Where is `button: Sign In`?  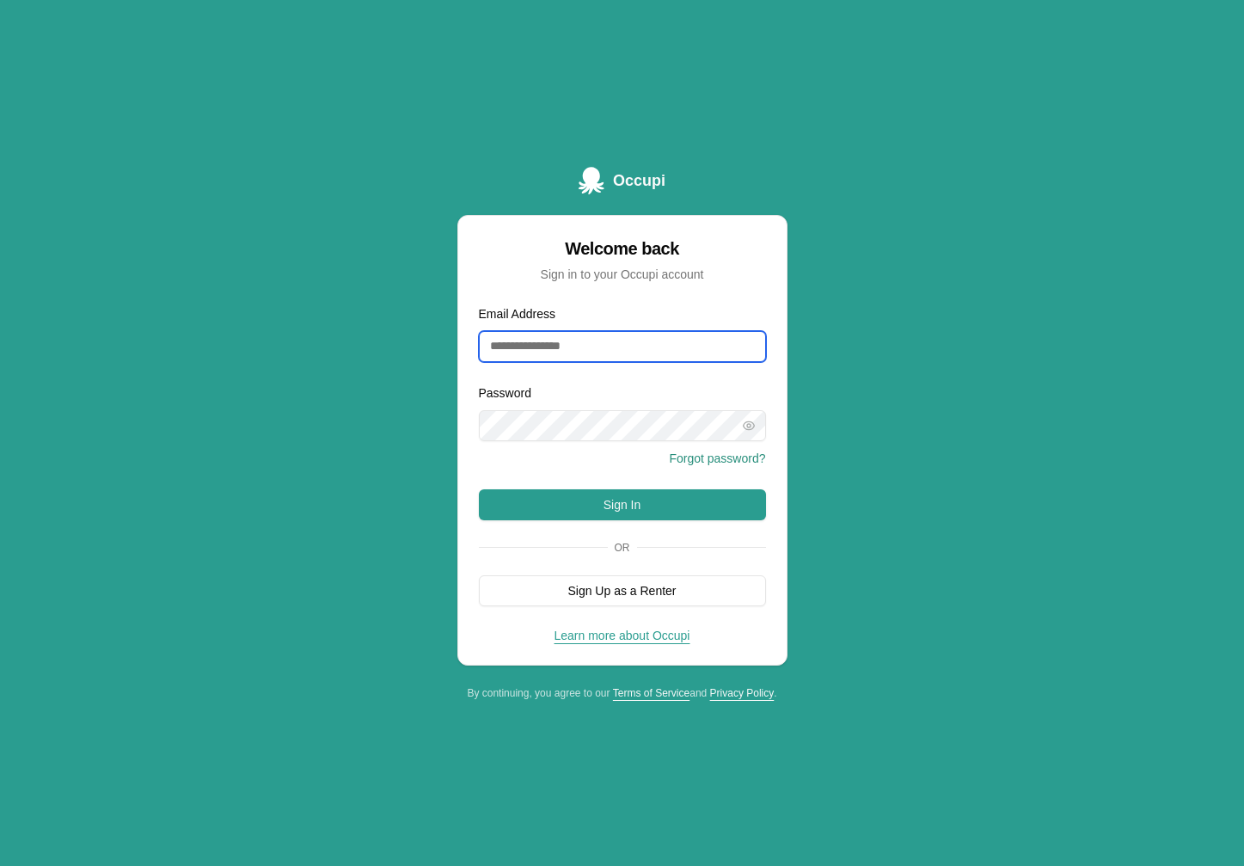 button: Sign In is located at coordinates (623, 505).